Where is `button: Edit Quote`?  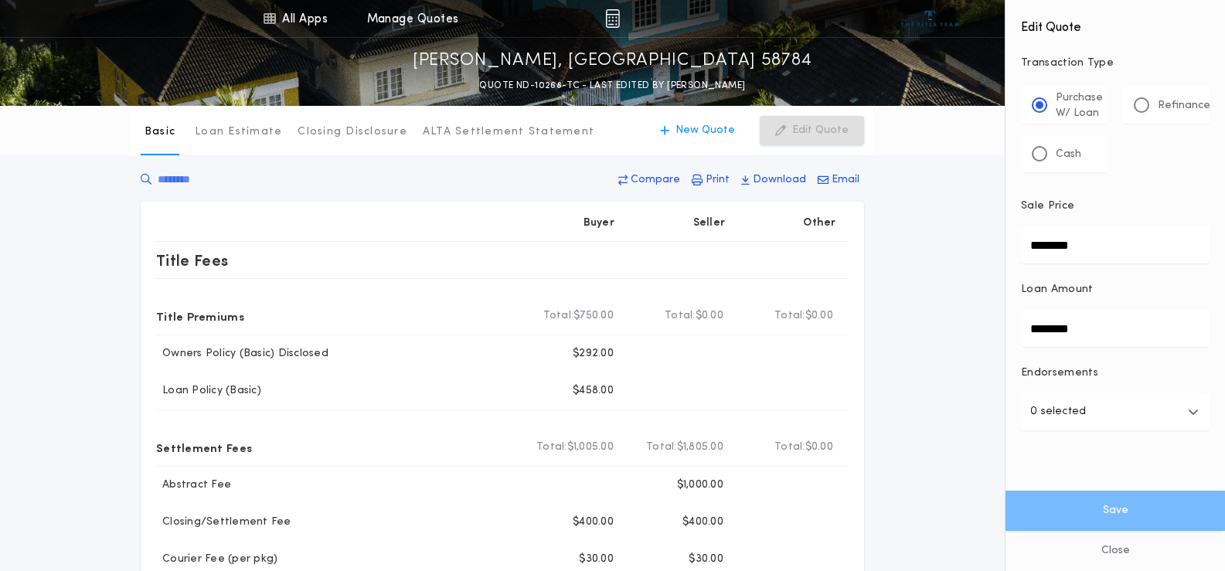
button: Edit Quote is located at coordinates (812, 131).